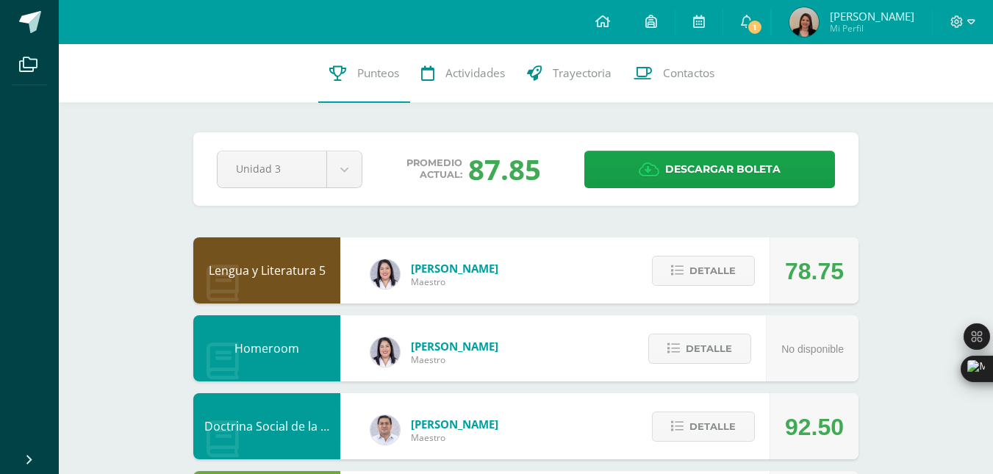 This screenshot has height=474, width=993. What do you see at coordinates (475, 73) in the screenshot?
I see `span: Actividades` at bounding box center [475, 73].